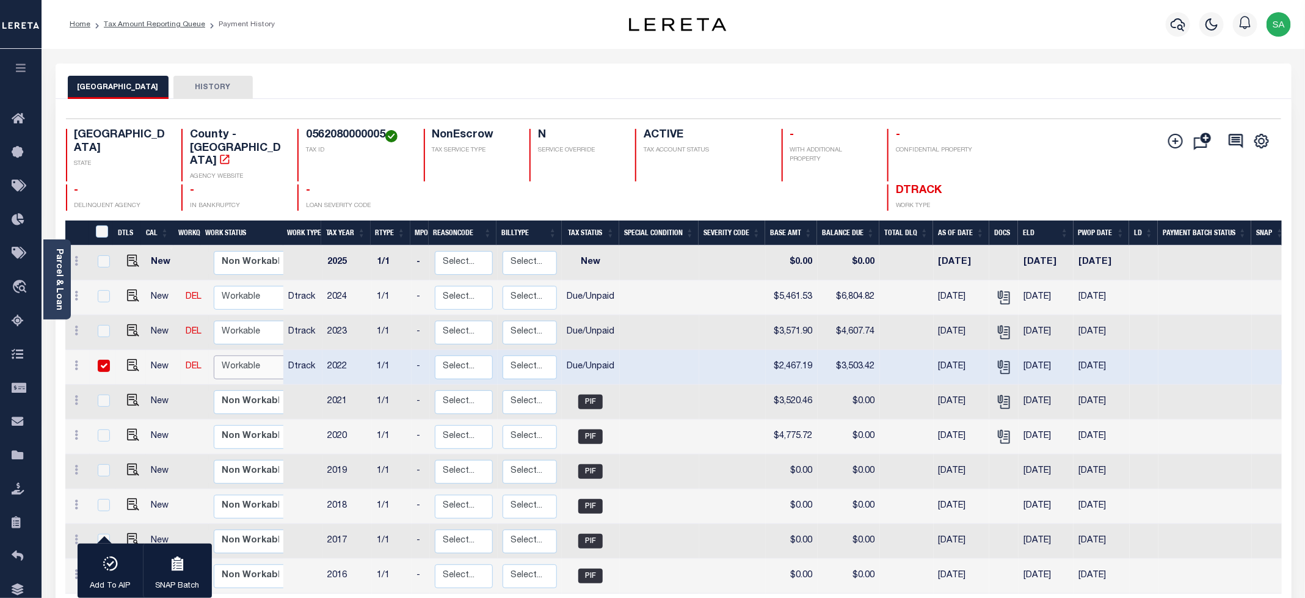 The height and width of the screenshot is (598, 1305). Describe the element at coordinates (473, 136) in the screenshot. I see `h4: NonEscrow` at that location.